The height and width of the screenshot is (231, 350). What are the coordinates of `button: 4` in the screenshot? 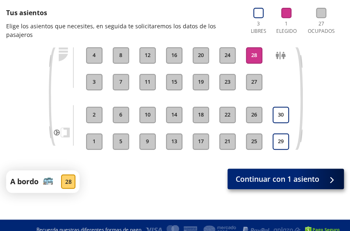 It's located at (94, 55).